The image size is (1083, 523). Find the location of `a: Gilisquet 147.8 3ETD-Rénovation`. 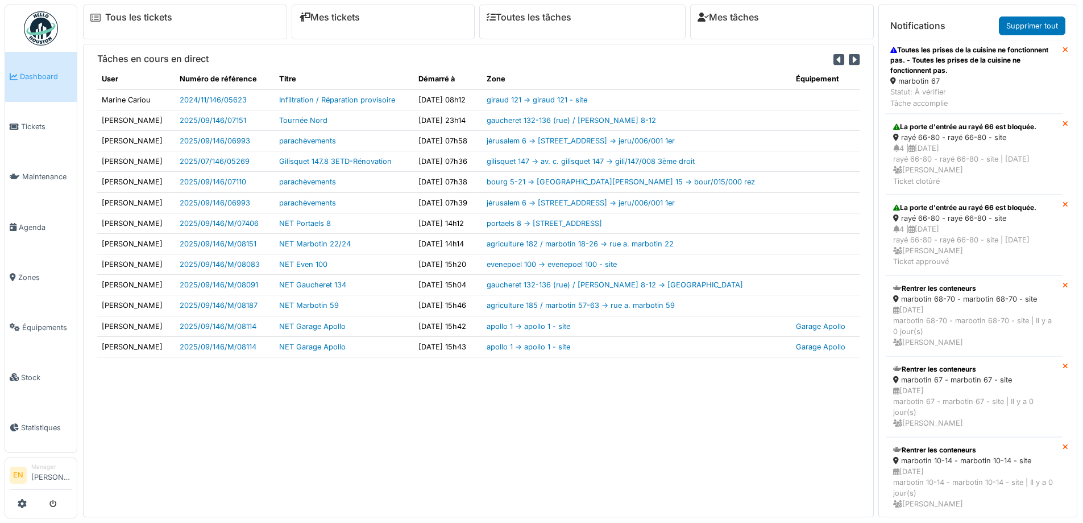

a: Gilisquet 147.8 3ETD-Rénovation is located at coordinates (336, 161).